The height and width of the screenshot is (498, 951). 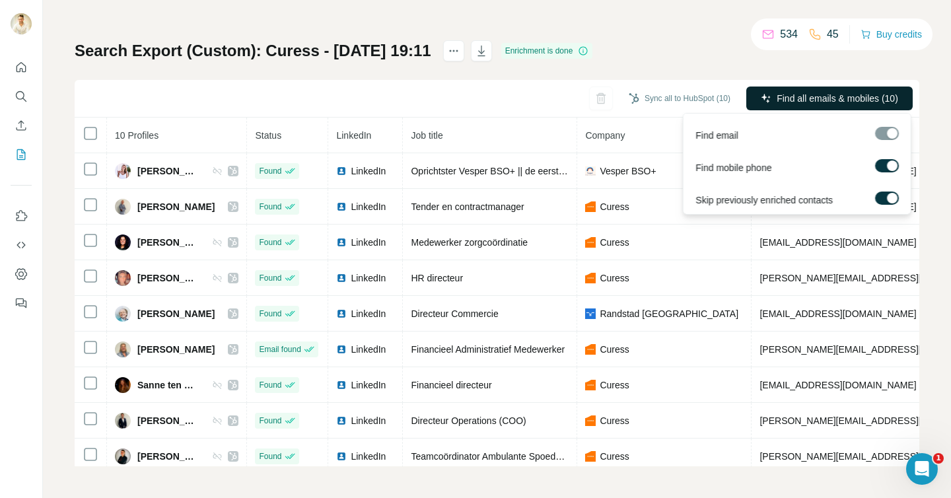 I want to click on span: Company, so click(x=605, y=135).